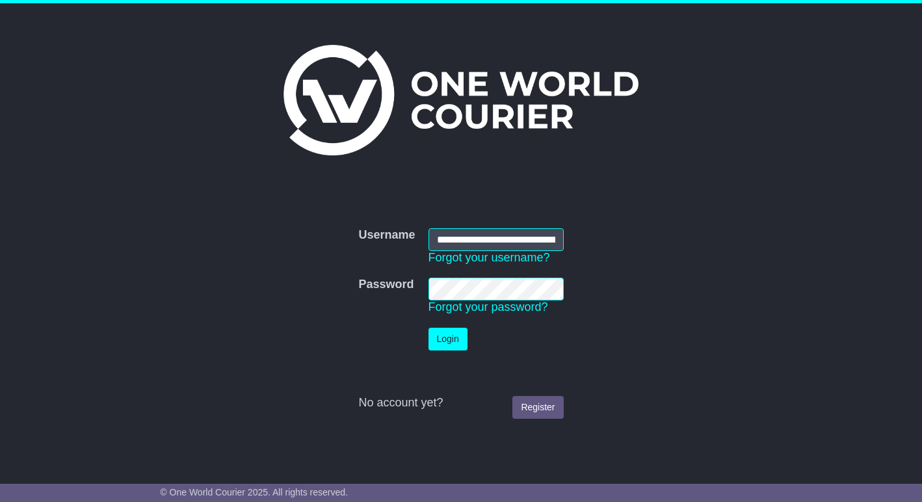  Describe the element at coordinates (386, 285) in the screenshot. I see `label: Password` at that location.